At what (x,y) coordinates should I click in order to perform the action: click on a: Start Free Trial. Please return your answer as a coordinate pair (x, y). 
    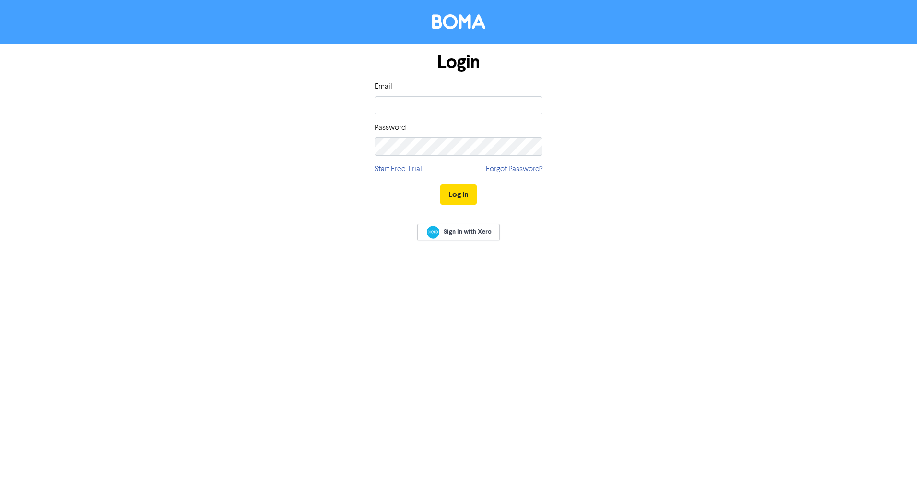
    Looking at the image, I should click on (398, 169).